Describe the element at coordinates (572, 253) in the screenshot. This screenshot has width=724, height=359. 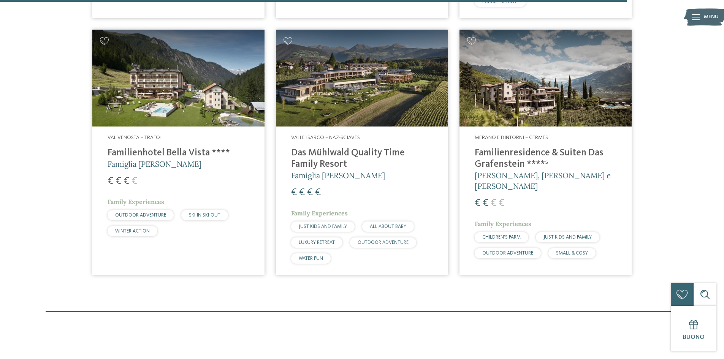
I see `span: SMALL & COSY` at that location.